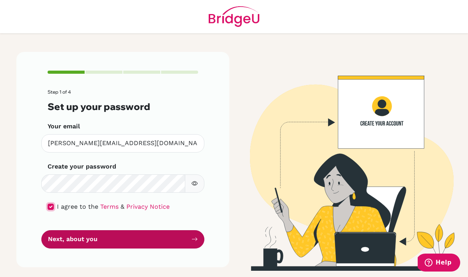 The height and width of the screenshot is (277, 468). Describe the element at coordinates (123, 143) in the screenshot. I see `input: Insert your email*` at that location.